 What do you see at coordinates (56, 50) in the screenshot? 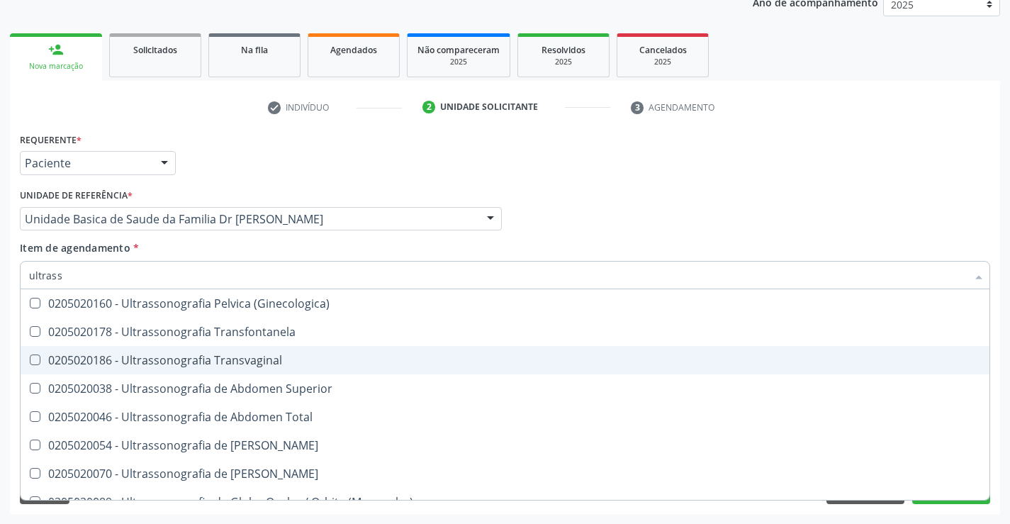
I see `div: person_add` at bounding box center [56, 50].